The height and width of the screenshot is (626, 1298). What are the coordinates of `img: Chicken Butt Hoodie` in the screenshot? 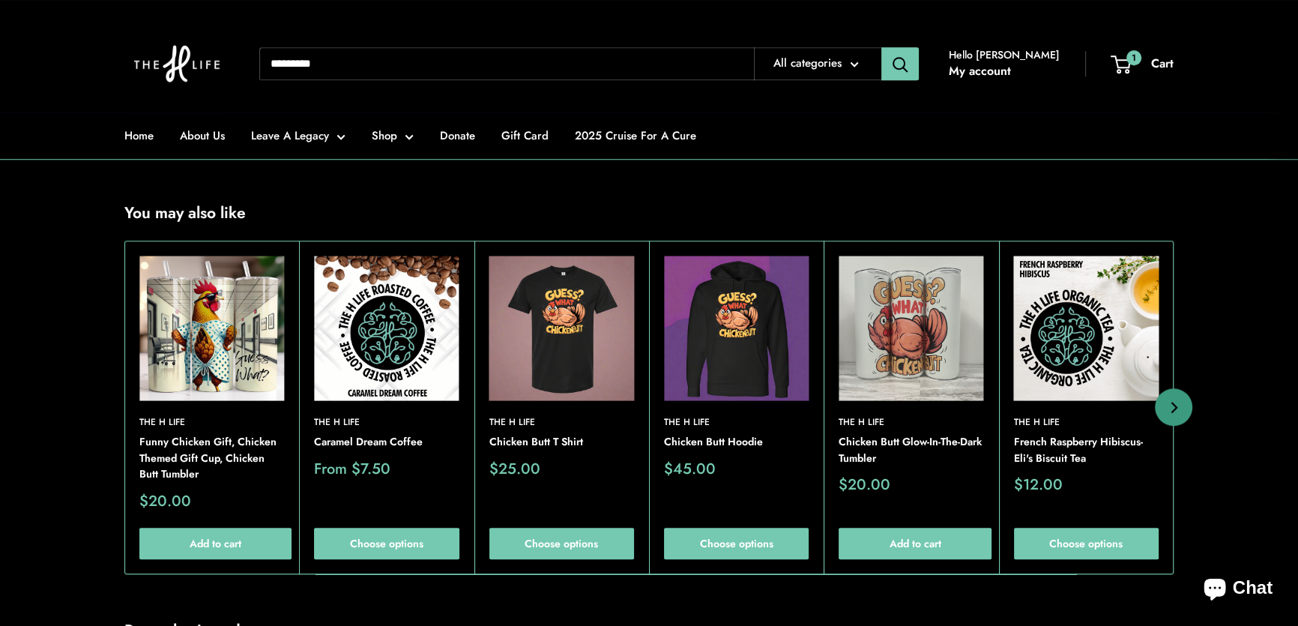 It's located at (736, 328).